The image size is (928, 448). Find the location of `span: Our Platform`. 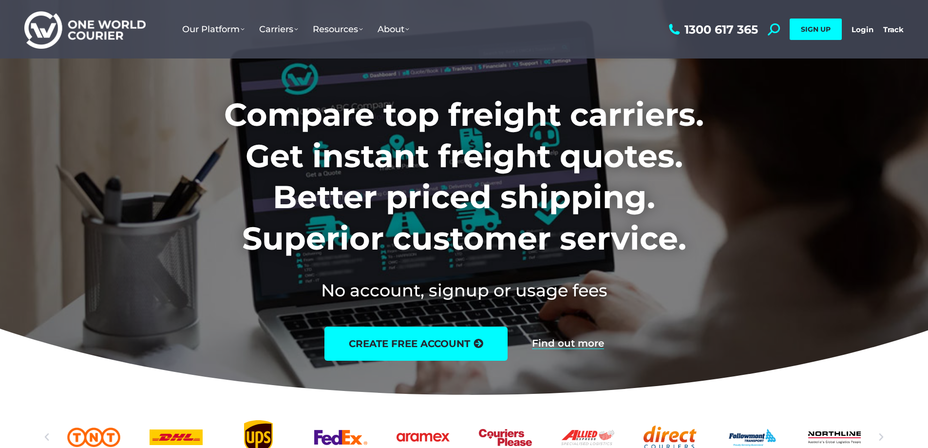

span: Our Platform is located at coordinates (213, 29).